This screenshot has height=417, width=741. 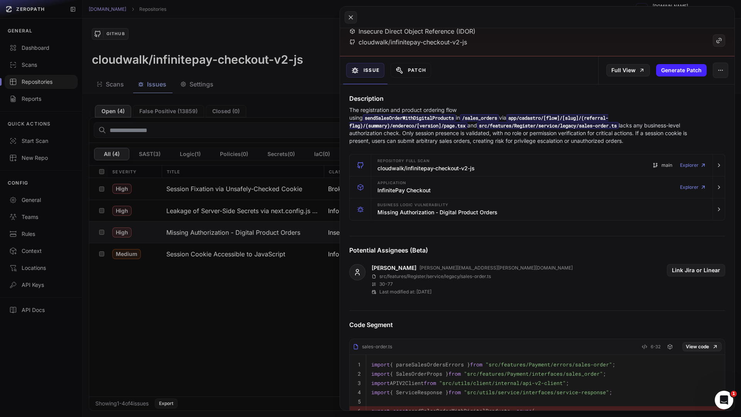 I want to click on span: "src/features/Payment/interfaces/sales_order", so click(x=533, y=374).